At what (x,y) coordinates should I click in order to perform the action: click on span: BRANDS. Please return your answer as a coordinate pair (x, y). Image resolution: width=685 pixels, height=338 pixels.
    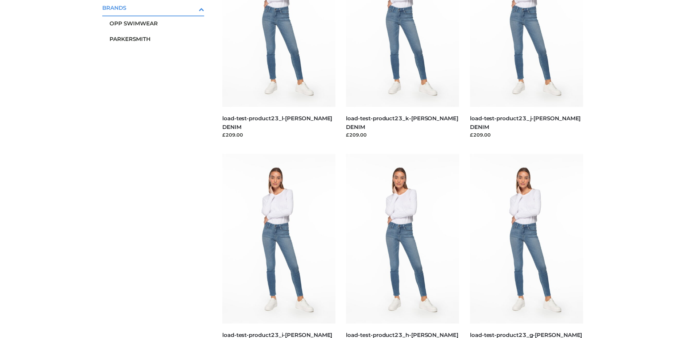
    Looking at the image, I should click on (153, 8).